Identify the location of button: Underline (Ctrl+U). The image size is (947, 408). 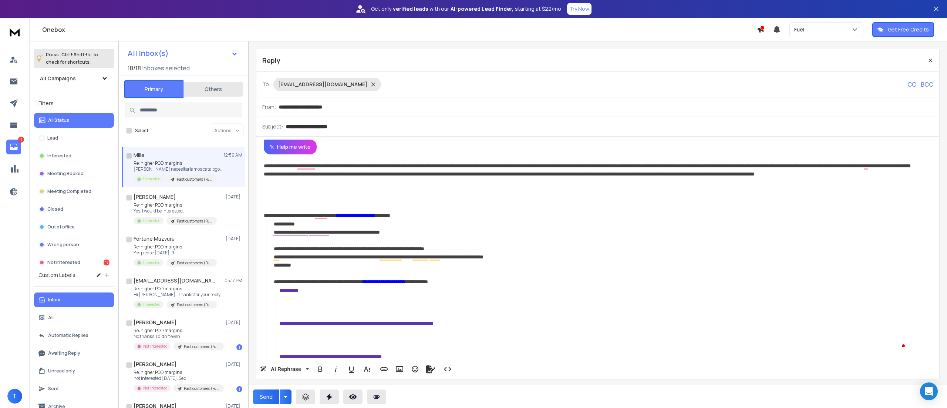
(351, 369).